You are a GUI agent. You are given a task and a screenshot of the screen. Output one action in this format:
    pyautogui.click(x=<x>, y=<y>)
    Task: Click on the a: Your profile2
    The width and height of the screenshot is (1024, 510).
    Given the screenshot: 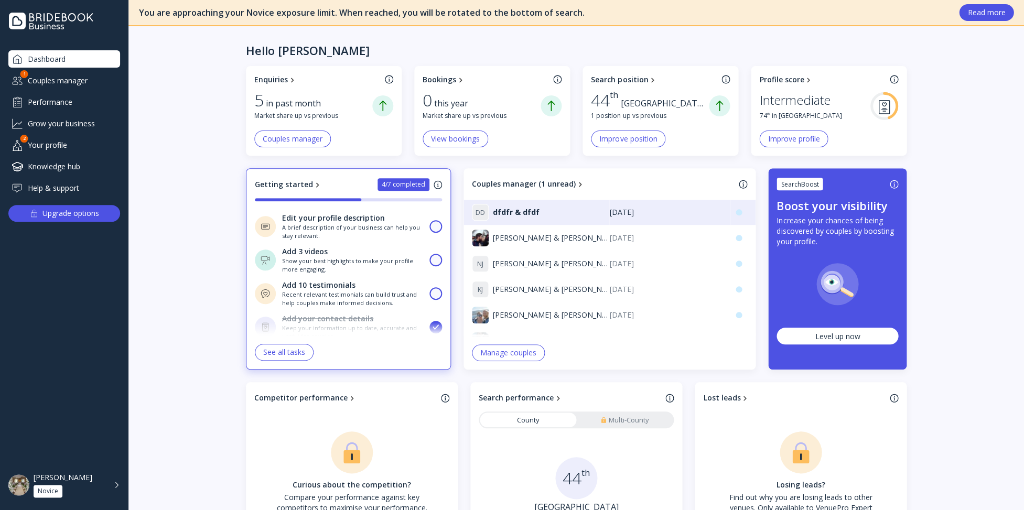 What is the action you would take?
    pyautogui.click(x=64, y=145)
    